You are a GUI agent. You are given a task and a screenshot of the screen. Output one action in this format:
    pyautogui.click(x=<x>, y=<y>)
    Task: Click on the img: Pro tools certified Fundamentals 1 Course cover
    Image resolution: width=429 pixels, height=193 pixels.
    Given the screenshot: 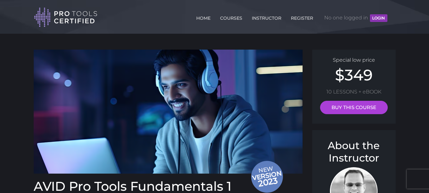 What is the action you would take?
    pyautogui.click(x=168, y=112)
    